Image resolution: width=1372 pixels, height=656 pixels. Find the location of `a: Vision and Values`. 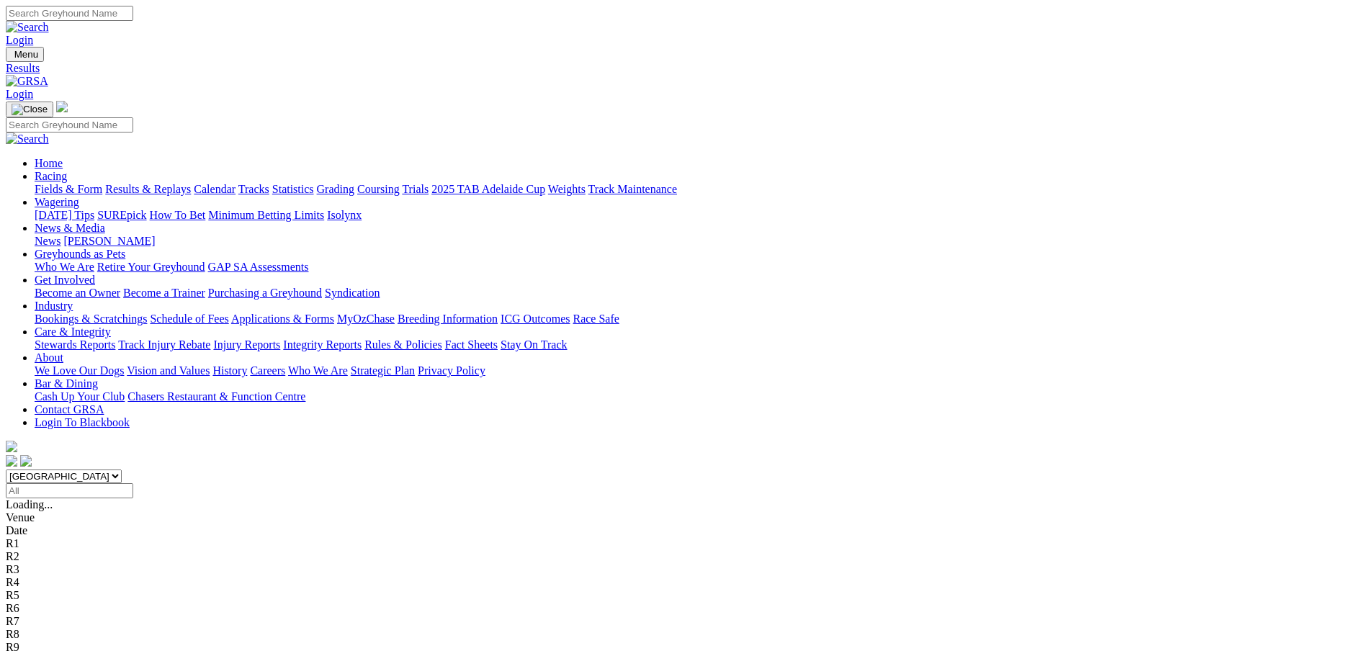

a: Vision and Values is located at coordinates (168, 370).